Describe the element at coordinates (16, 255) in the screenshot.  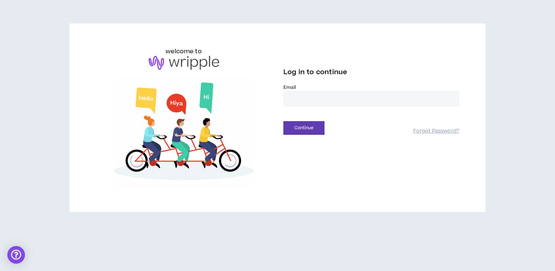
I see `div: Open Intercom Messenger` at that location.